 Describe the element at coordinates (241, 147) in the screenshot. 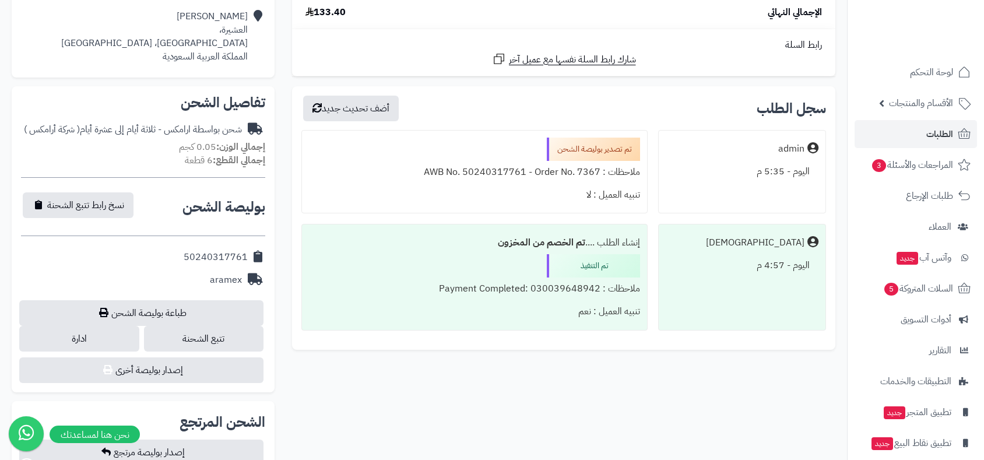

I see `strong: إجمالي الوزن:` at that location.